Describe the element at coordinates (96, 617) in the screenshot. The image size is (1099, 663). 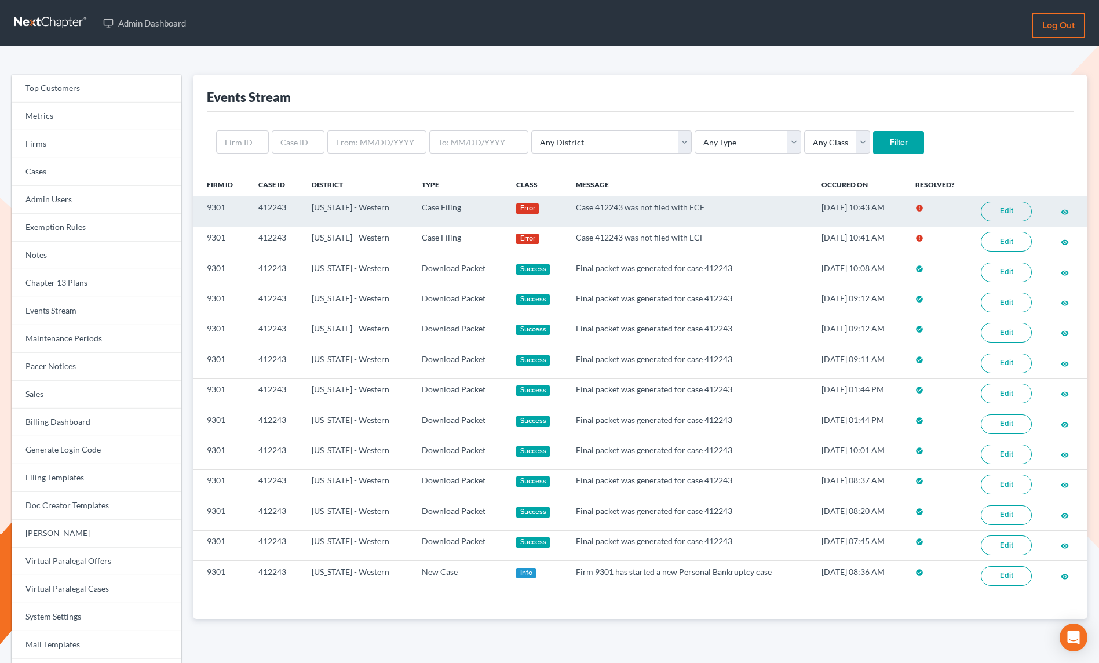
I see `a: System Settings` at that location.